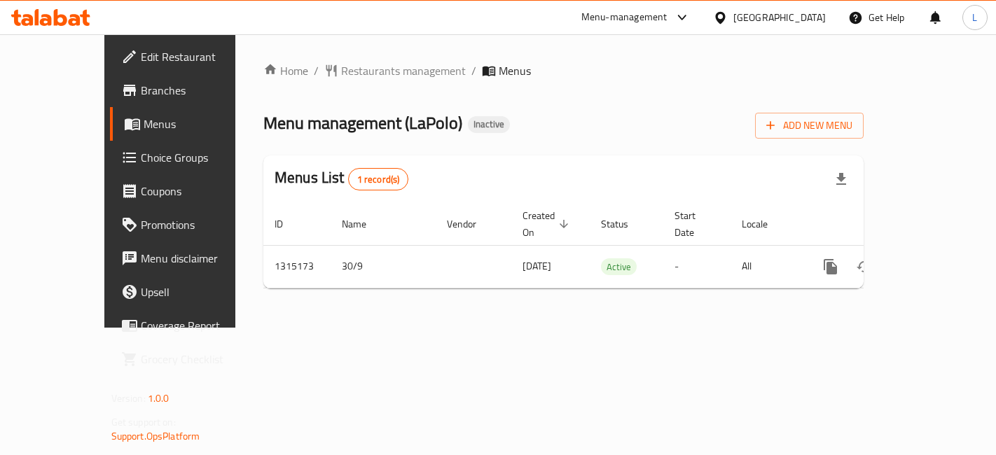 The height and width of the screenshot is (455, 996). Describe the element at coordinates (200, 90) in the screenshot. I see `span: Branches` at that location.